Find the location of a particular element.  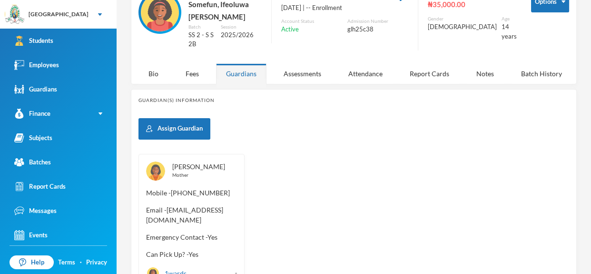

div: Bio is located at coordinates (153, 73).